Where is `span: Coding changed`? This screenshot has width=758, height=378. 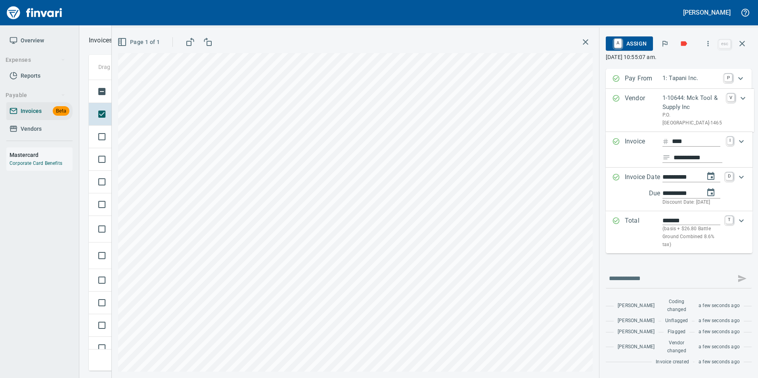 span: Coding changed is located at coordinates (677, 306).